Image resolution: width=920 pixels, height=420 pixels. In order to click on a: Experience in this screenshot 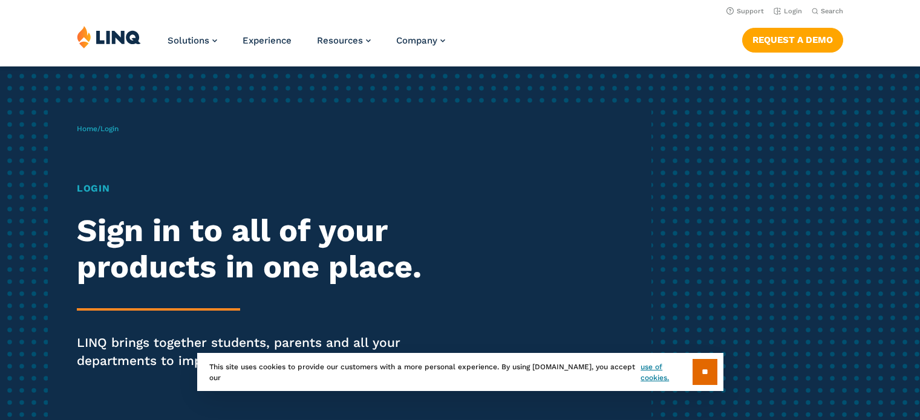, I will do `click(267, 41)`.